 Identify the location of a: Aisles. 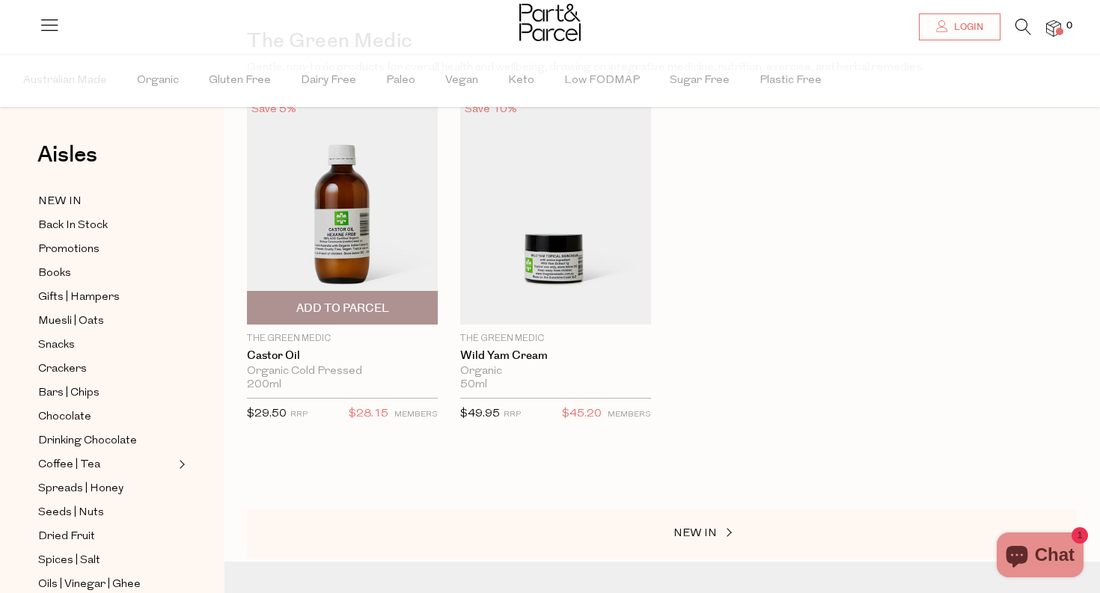
(67, 162).